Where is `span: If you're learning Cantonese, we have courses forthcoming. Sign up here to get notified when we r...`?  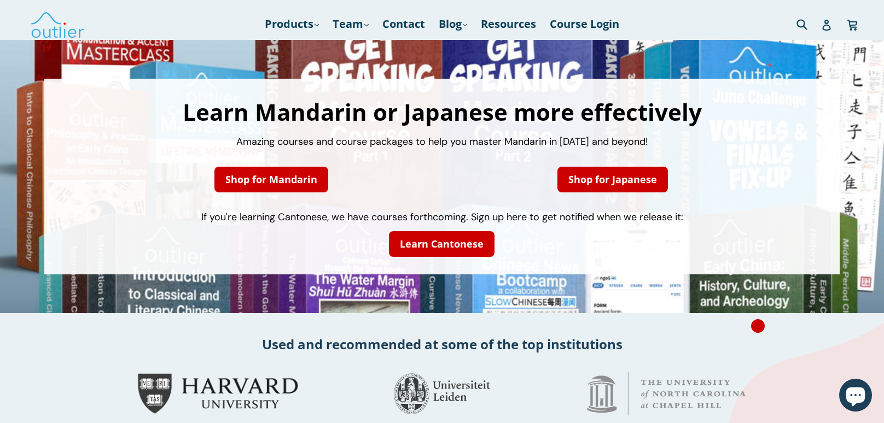
span: If you're learning Cantonese, we have courses forthcoming. Sign up here to get notified when we r... is located at coordinates (442, 217).